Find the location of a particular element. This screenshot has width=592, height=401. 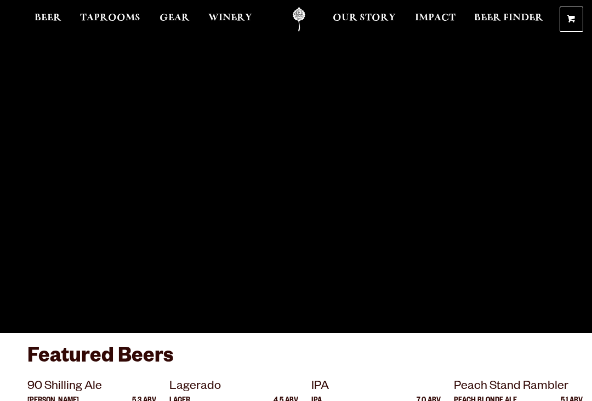

span: Taprooms is located at coordinates (110, 18).